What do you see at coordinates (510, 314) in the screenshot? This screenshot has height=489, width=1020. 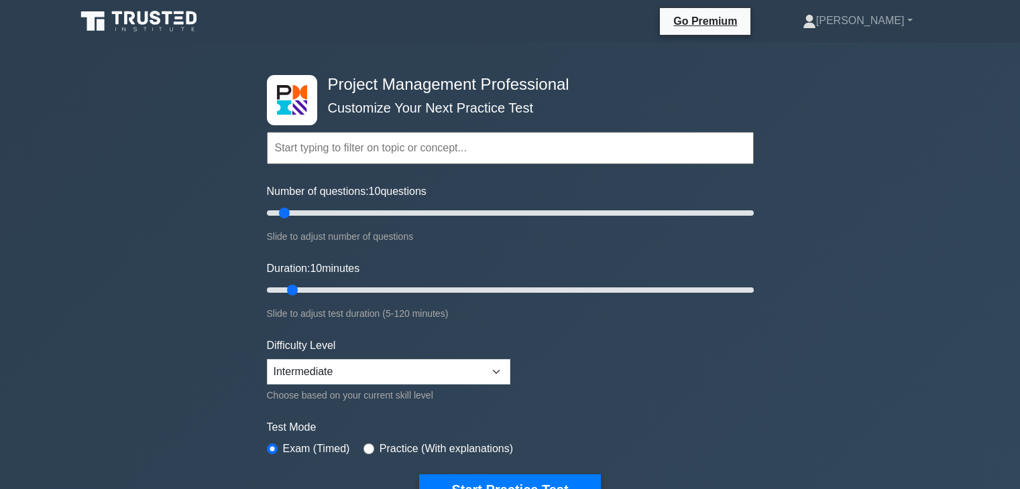 I see `div: Slide to adjust test duration (5-120 minutes)` at bounding box center [510, 314].